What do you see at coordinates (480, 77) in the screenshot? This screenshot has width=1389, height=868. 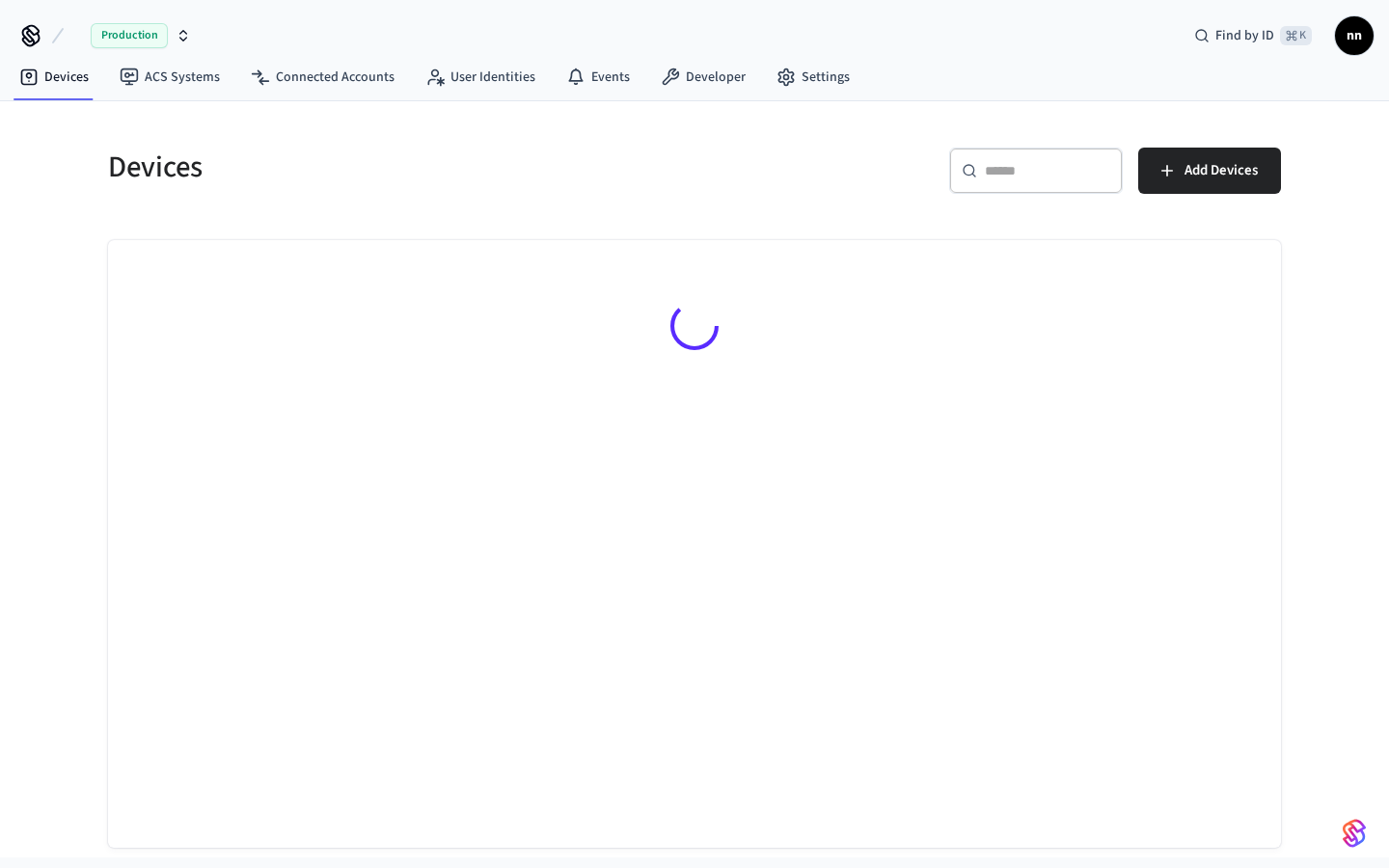 I see `a: User Identities` at bounding box center [480, 77].